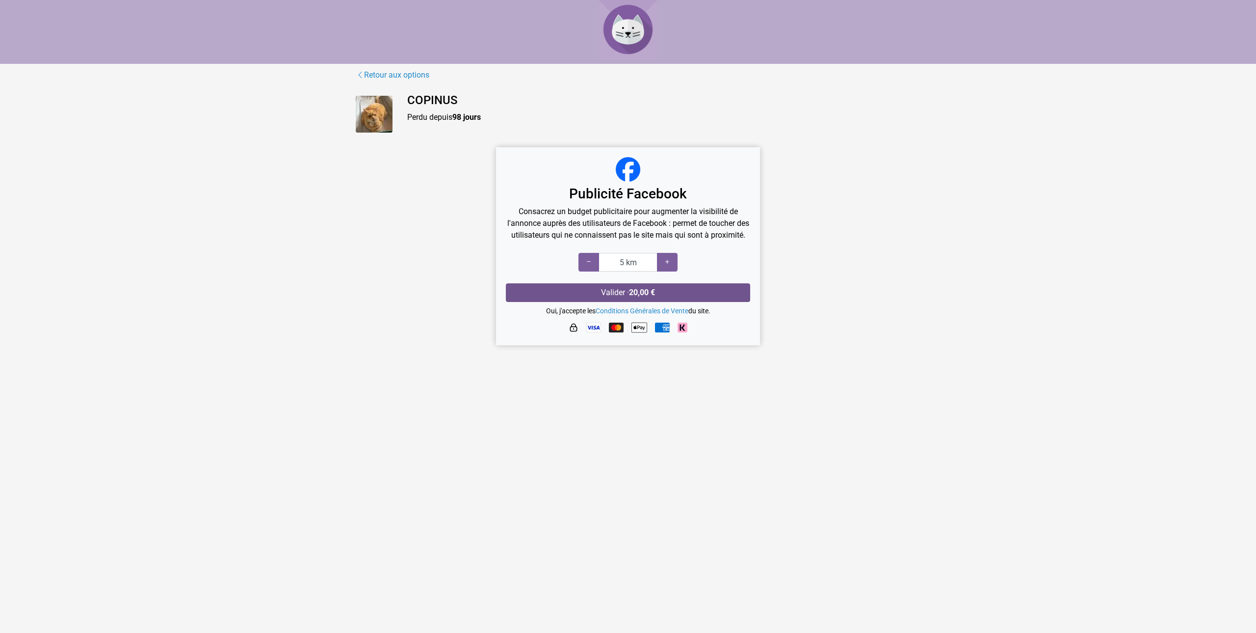 The width and height of the screenshot is (1256, 633). I want to click on img: HTTPS : paiement sécurisé, so click(574, 327).